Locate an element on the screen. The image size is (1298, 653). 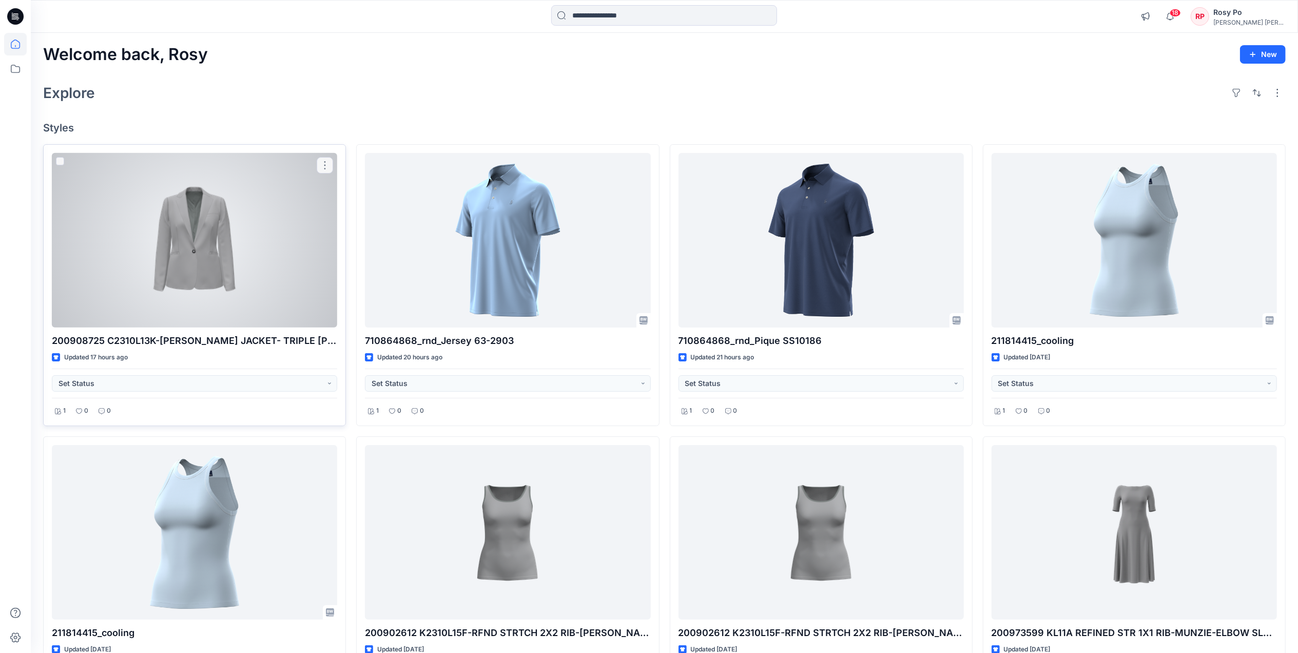
a: 710864868_rnd_Jersey 63-2903 is located at coordinates (507, 240).